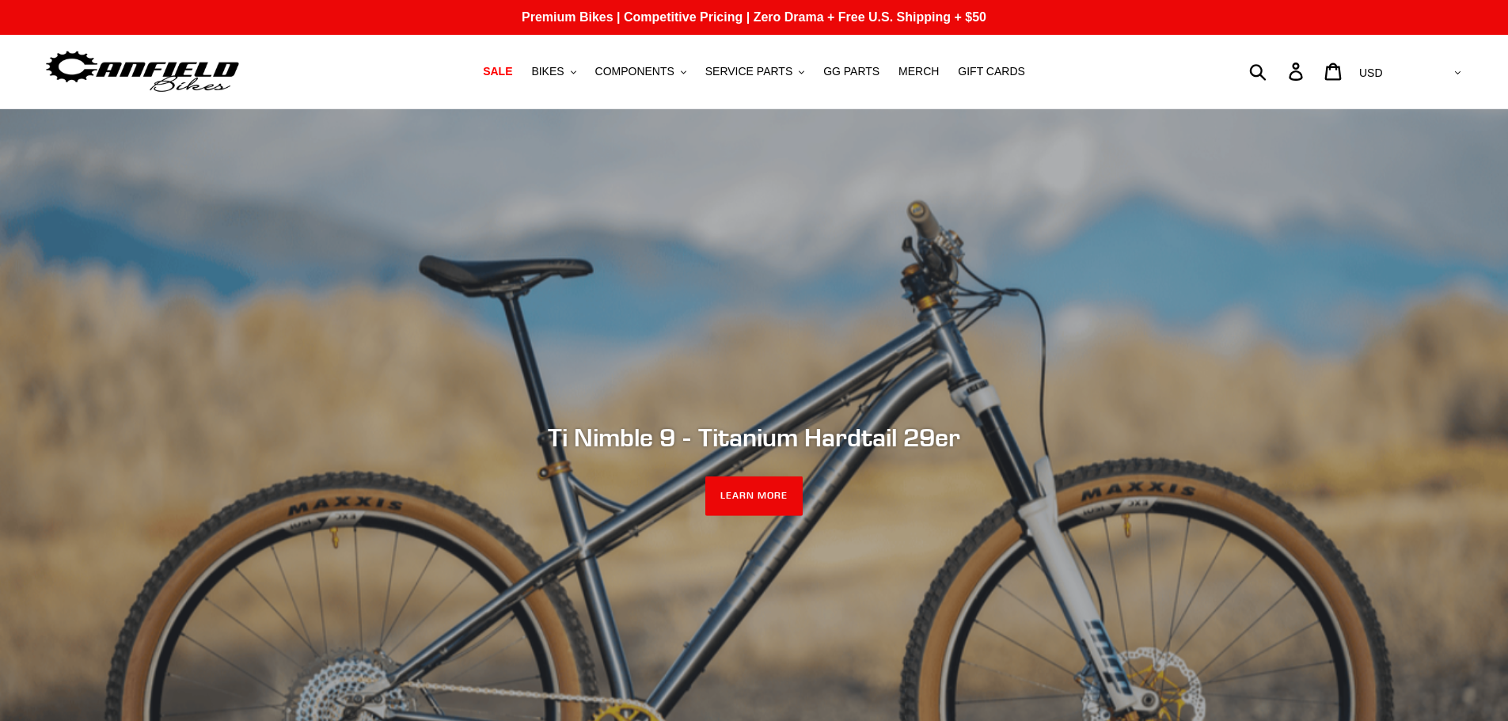  I want to click on span: SERVICE PARTS, so click(749, 71).